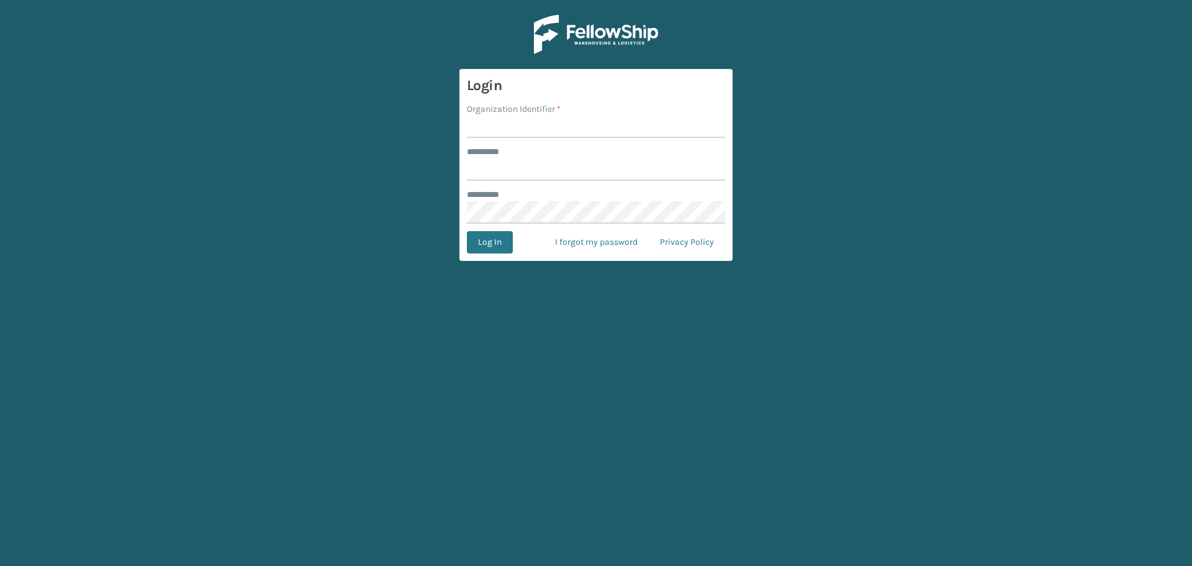 The height and width of the screenshot is (566, 1192). What do you see at coordinates (513, 109) in the screenshot?
I see `label: Organization Identifier` at bounding box center [513, 109].